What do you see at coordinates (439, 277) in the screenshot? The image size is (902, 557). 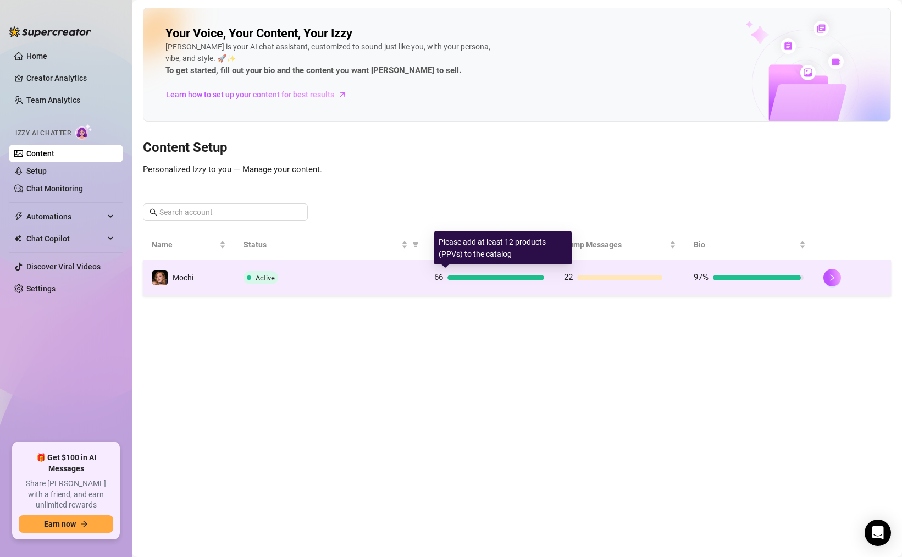 I see `span: 66` at bounding box center [439, 277].